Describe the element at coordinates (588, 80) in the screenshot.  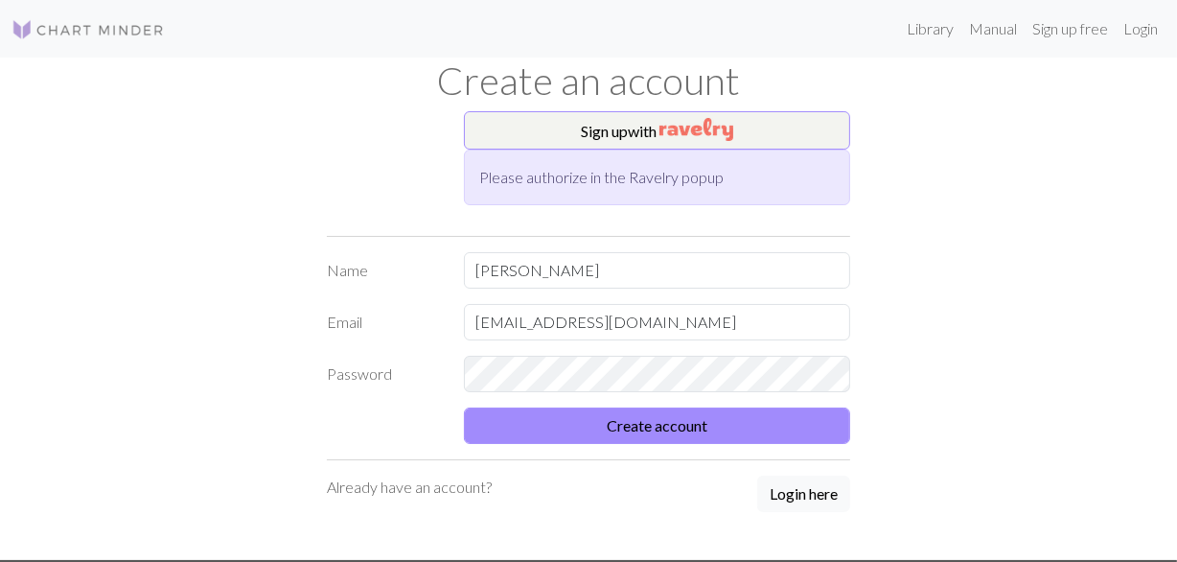
I see `h1: Create an account` at that location.